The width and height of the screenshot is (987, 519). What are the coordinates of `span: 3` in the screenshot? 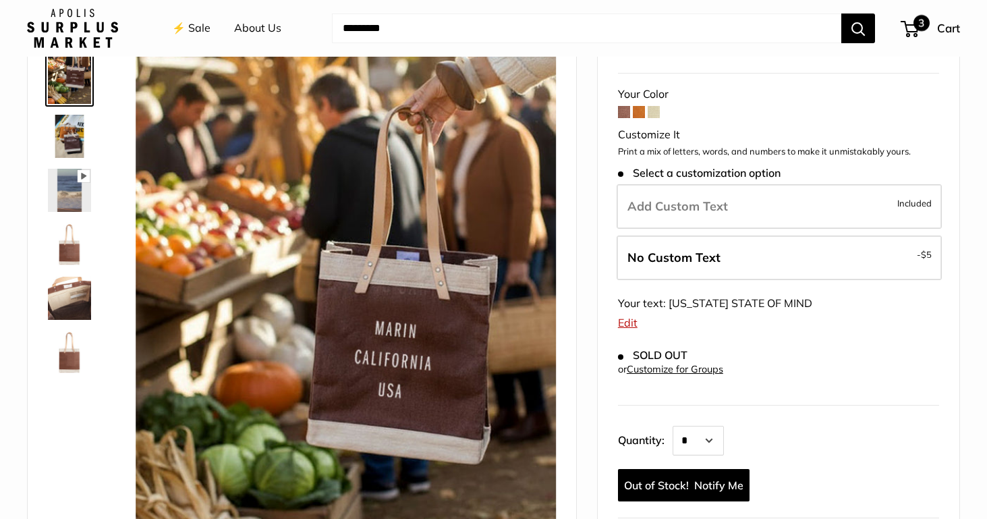 It's located at (922, 23).